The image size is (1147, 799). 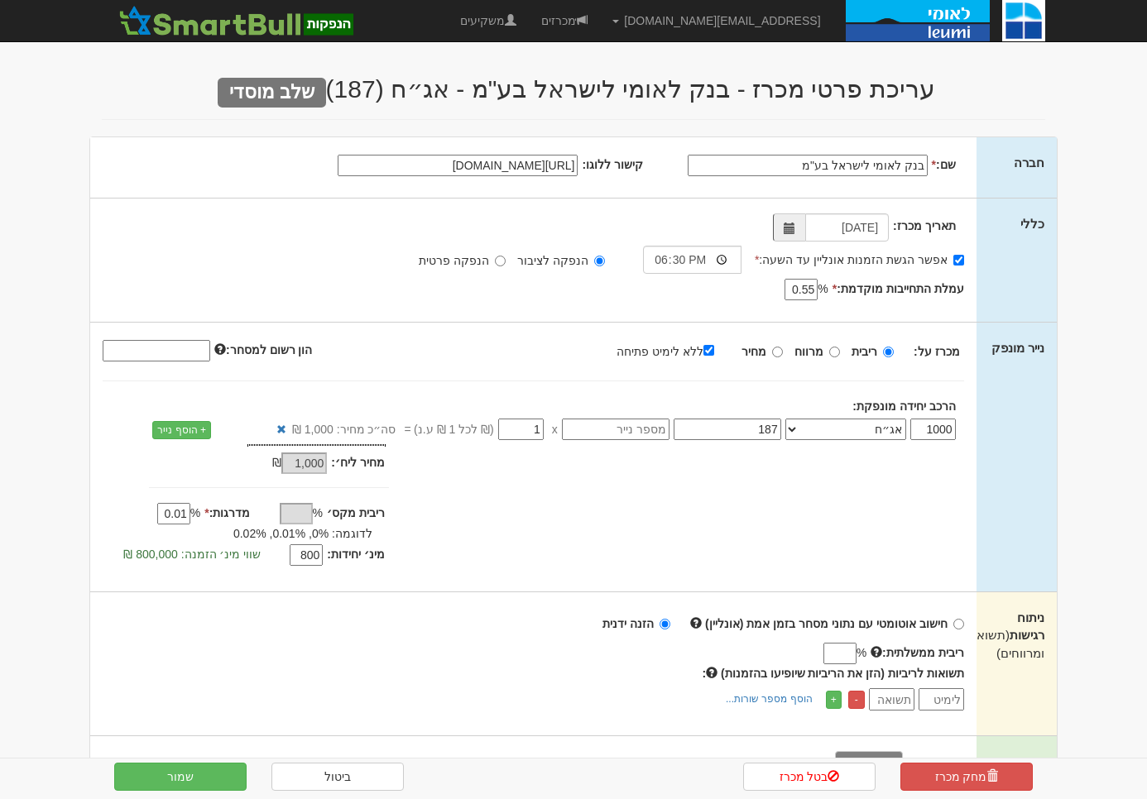 What do you see at coordinates (664, 624) in the screenshot?
I see `input: הזנה ידנית` at bounding box center [664, 624].